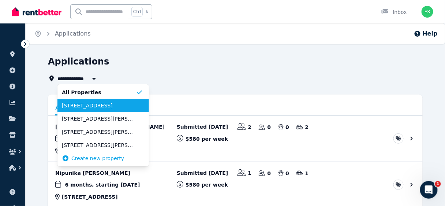 This screenshot has width=445, height=206. Describe the element at coordinates (438, 184) in the screenshot. I see `span: 1` at that location.